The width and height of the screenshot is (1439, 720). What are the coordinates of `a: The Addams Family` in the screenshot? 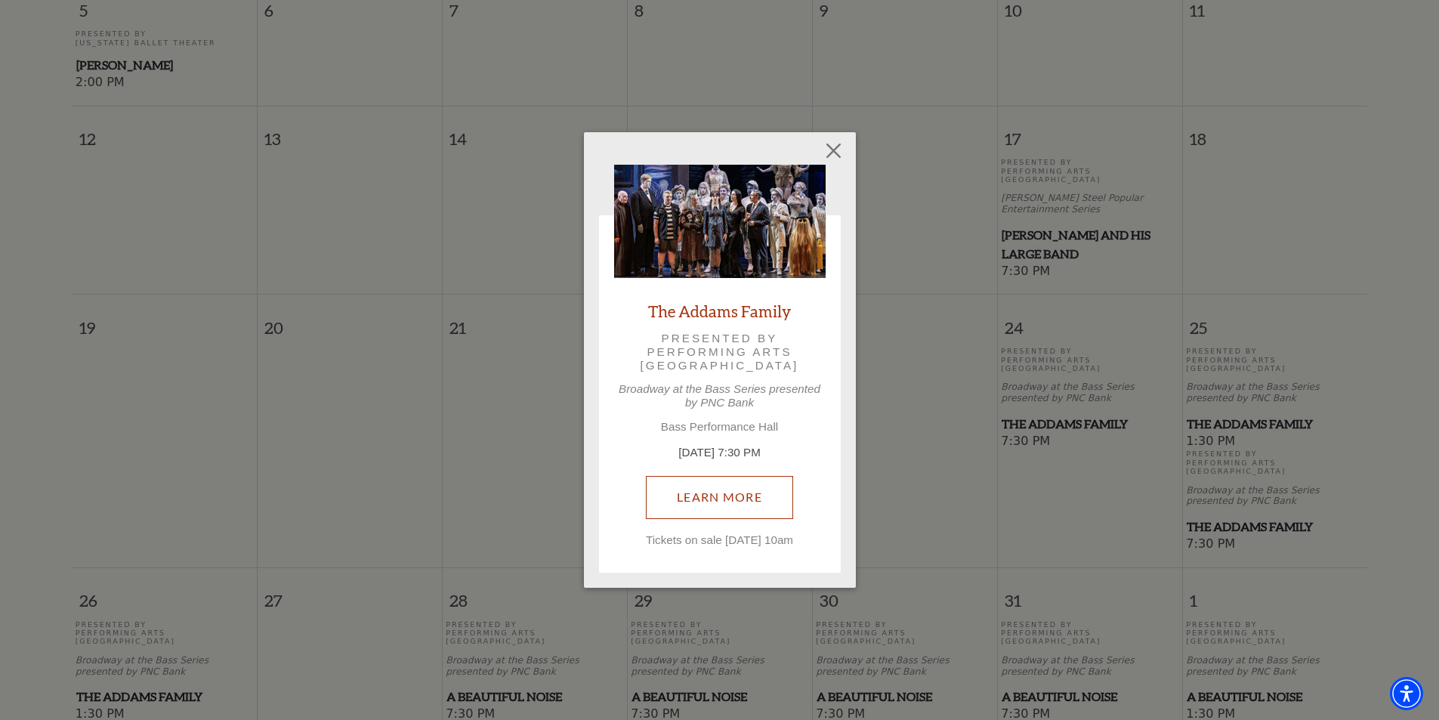 It's located at (719, 310).